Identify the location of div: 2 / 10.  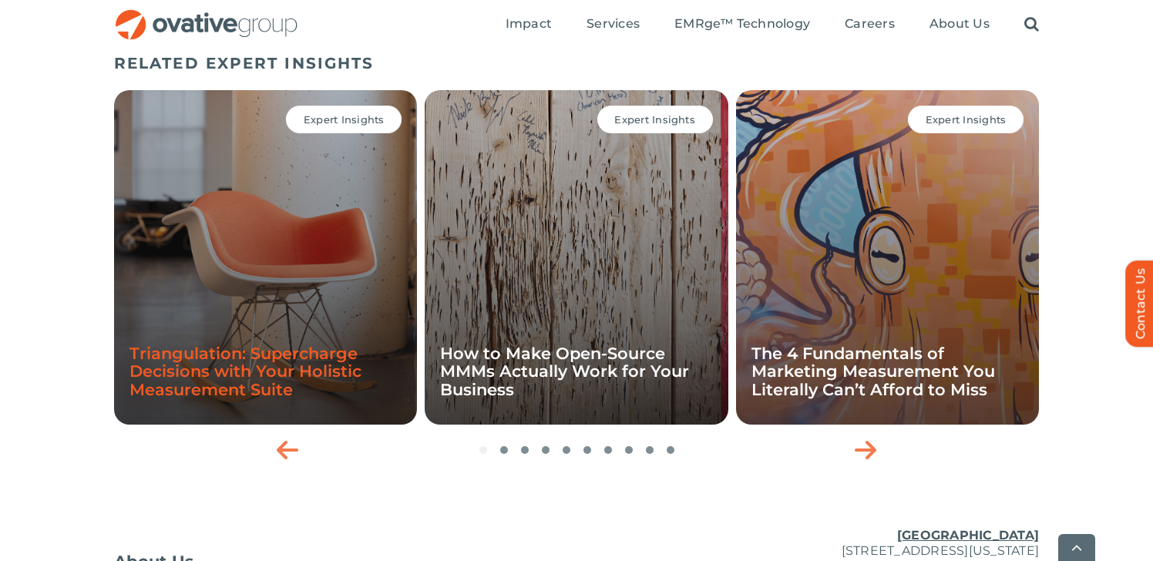
(576, 257).